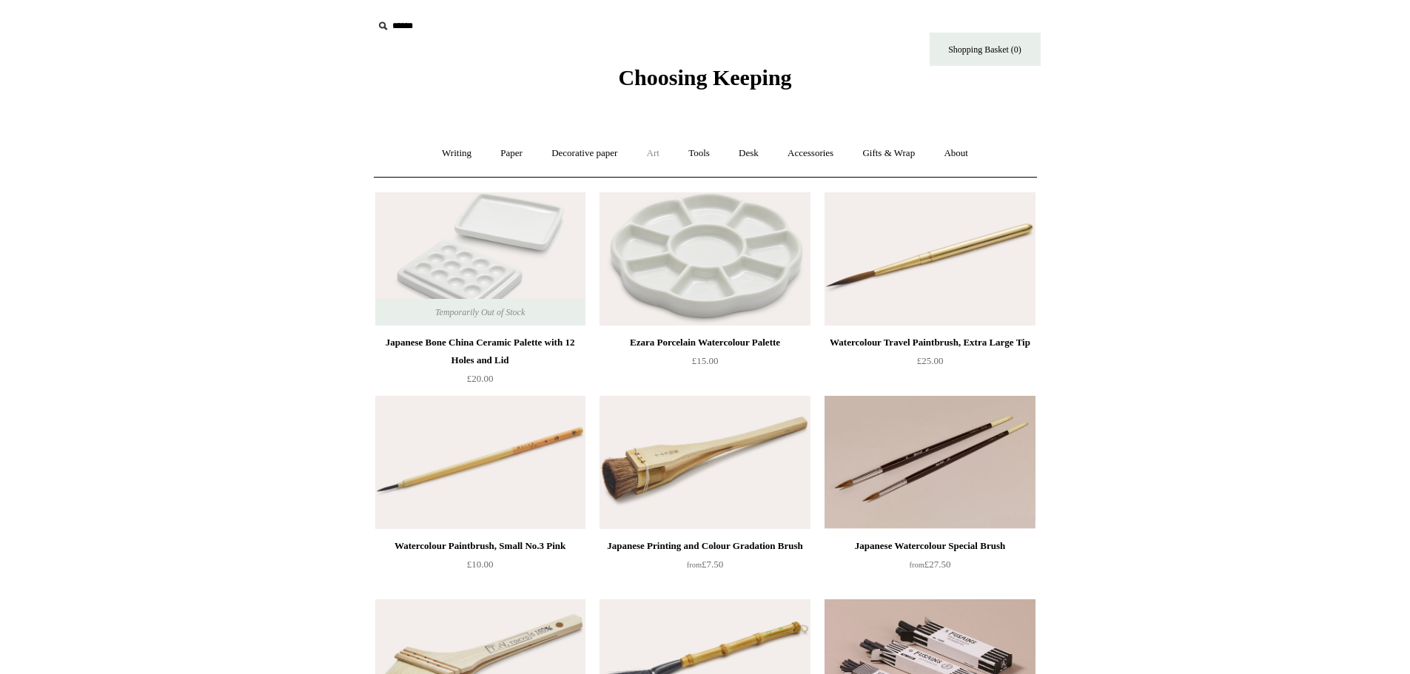 The image size is (1410, 674). What do you see at coordinates (480, 463) in the screenshot?
I see `img: Watercolour Paintbrush, Small No.3 Pink` at bounding box center [480, 463].